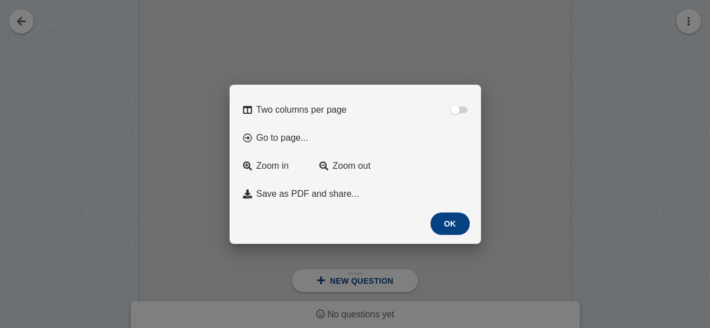 This screenshot has width=710, height=328. I want to click on a: Zoom out, so click(348, 166).